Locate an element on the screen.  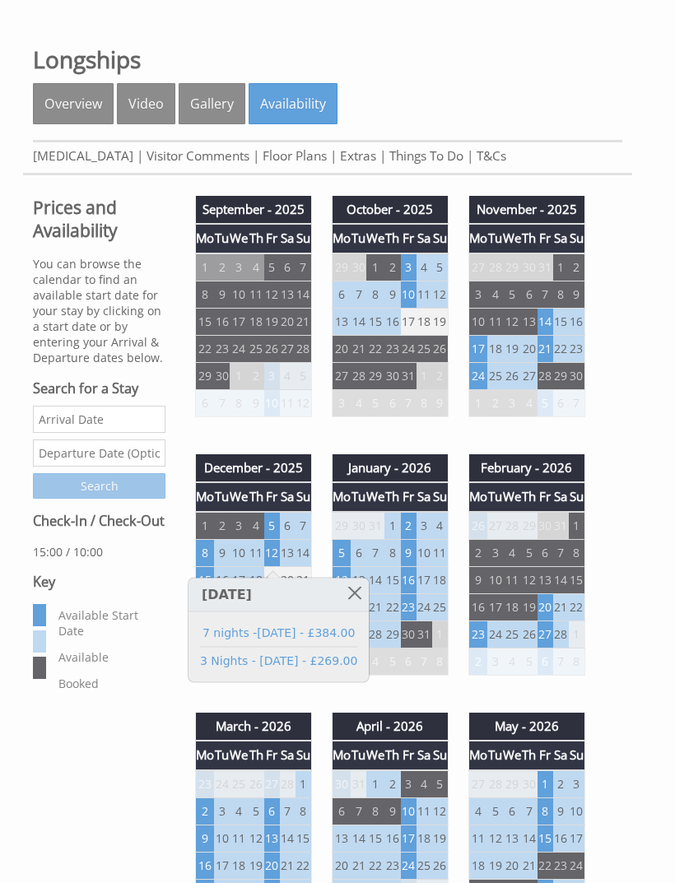
dd: Available is located at coordinates (108, 657).